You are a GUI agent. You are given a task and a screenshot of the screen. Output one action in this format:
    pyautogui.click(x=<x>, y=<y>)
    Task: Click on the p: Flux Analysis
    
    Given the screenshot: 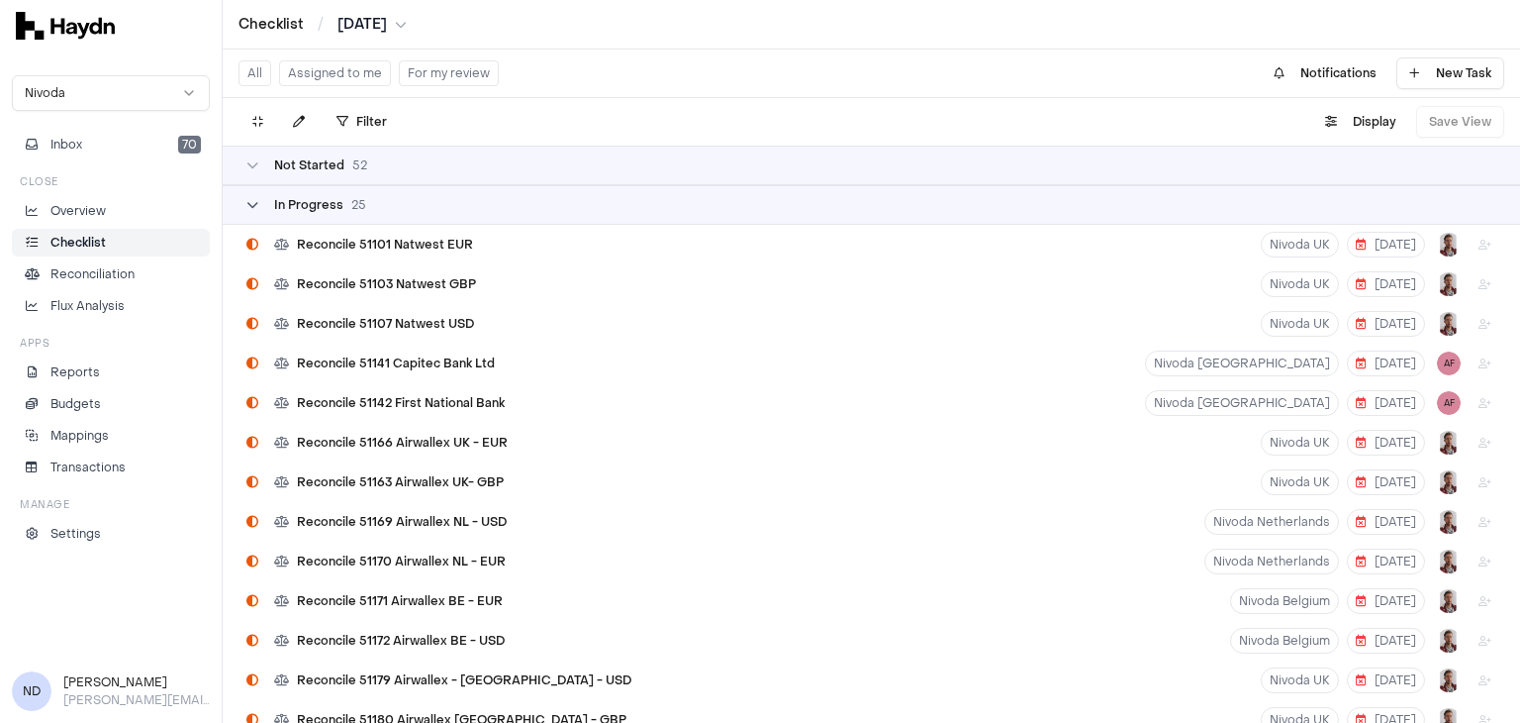 What is the action you would take?
    pyautogui.click(x=87, y=306)
    